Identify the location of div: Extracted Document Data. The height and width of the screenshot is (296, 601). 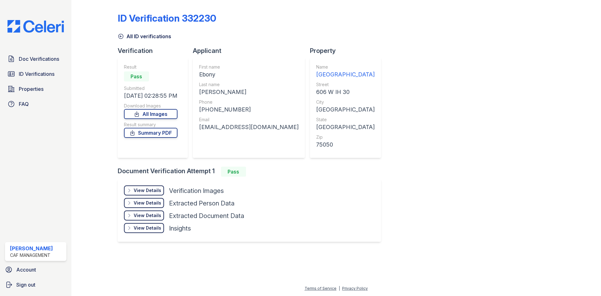
(207, 216).